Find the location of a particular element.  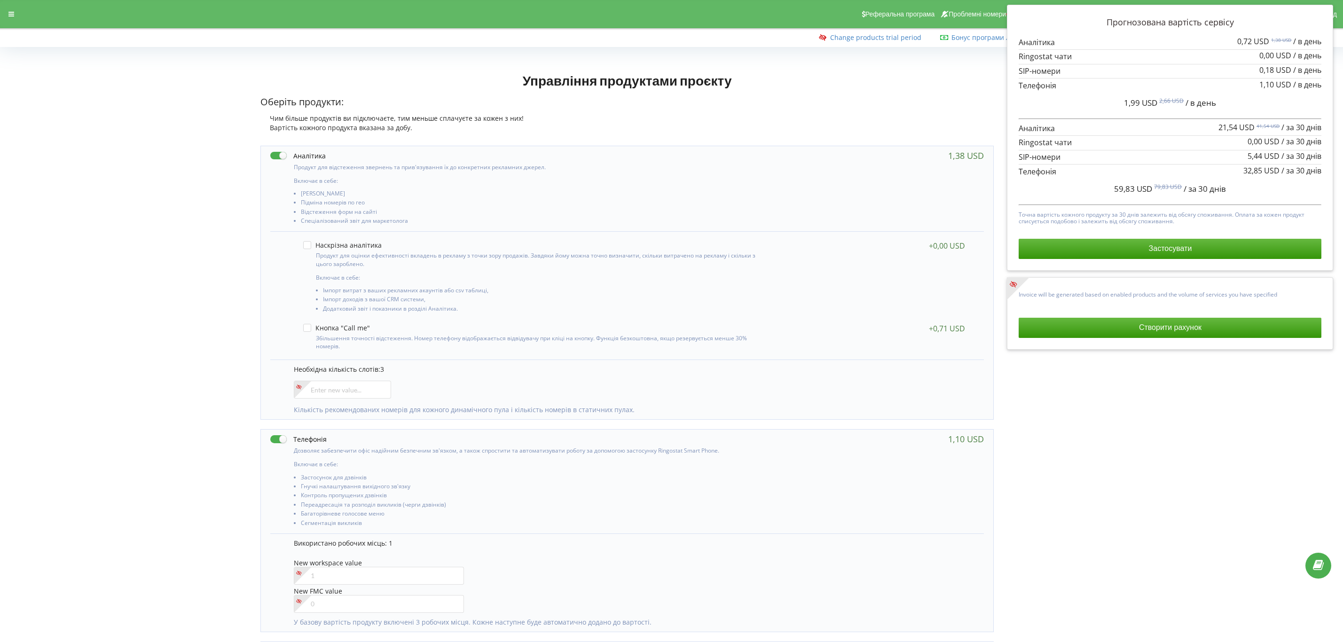

label: Кнопка "Call me" is located at coordinates (336, 328).